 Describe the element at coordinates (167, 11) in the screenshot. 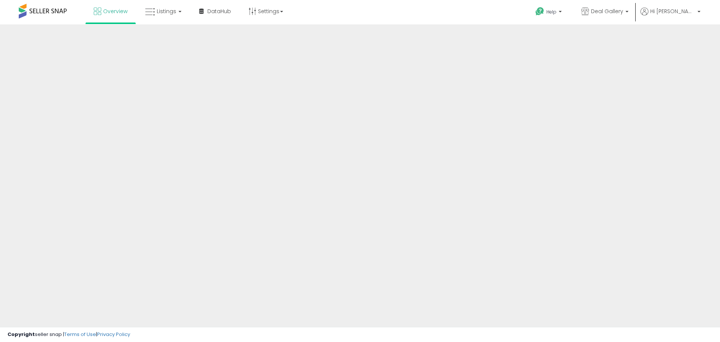

I see `span: Listings` at that location.